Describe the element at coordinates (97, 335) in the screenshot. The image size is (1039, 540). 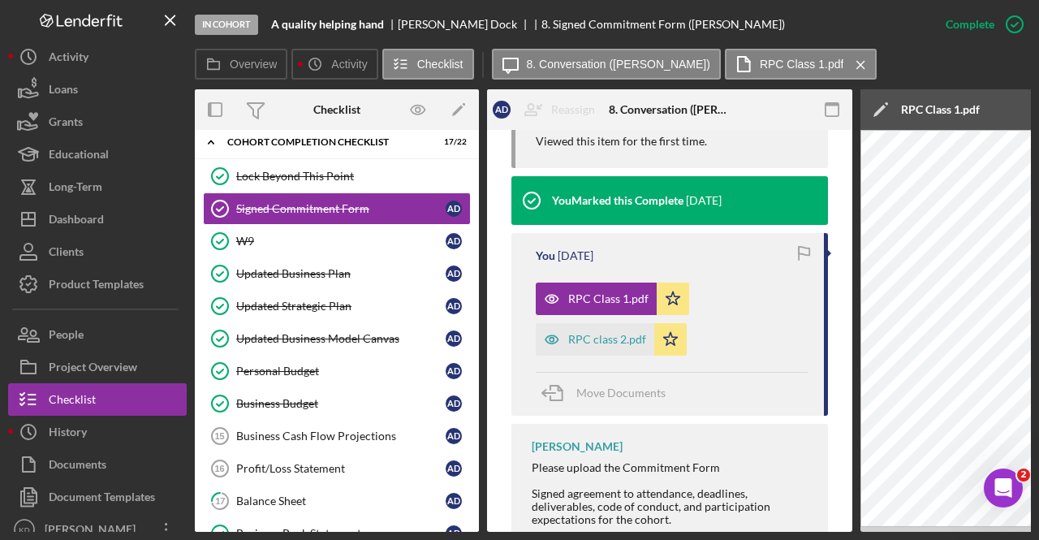
I see `button: People` at that location.